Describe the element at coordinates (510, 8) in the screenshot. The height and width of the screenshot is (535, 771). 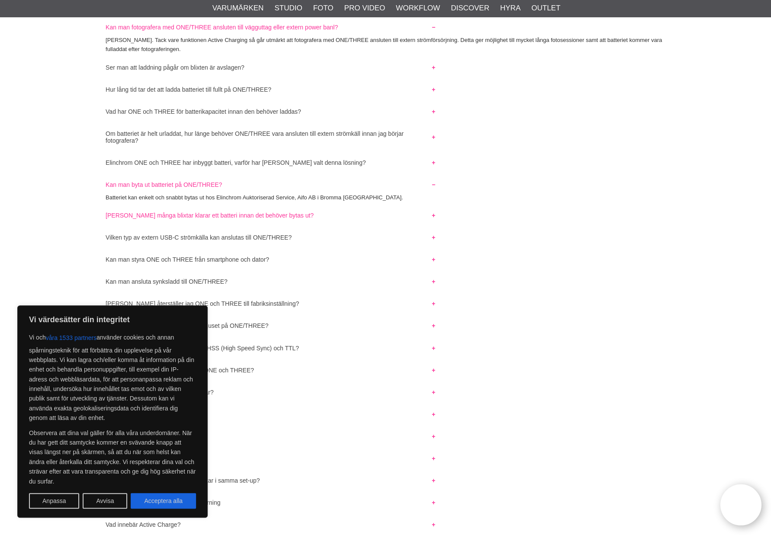
I see `a: Hyra` at that location.